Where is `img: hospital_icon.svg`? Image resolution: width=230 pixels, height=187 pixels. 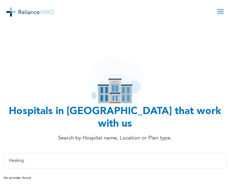 img: hospital_icon.svg is located at coordinates (115, 81).